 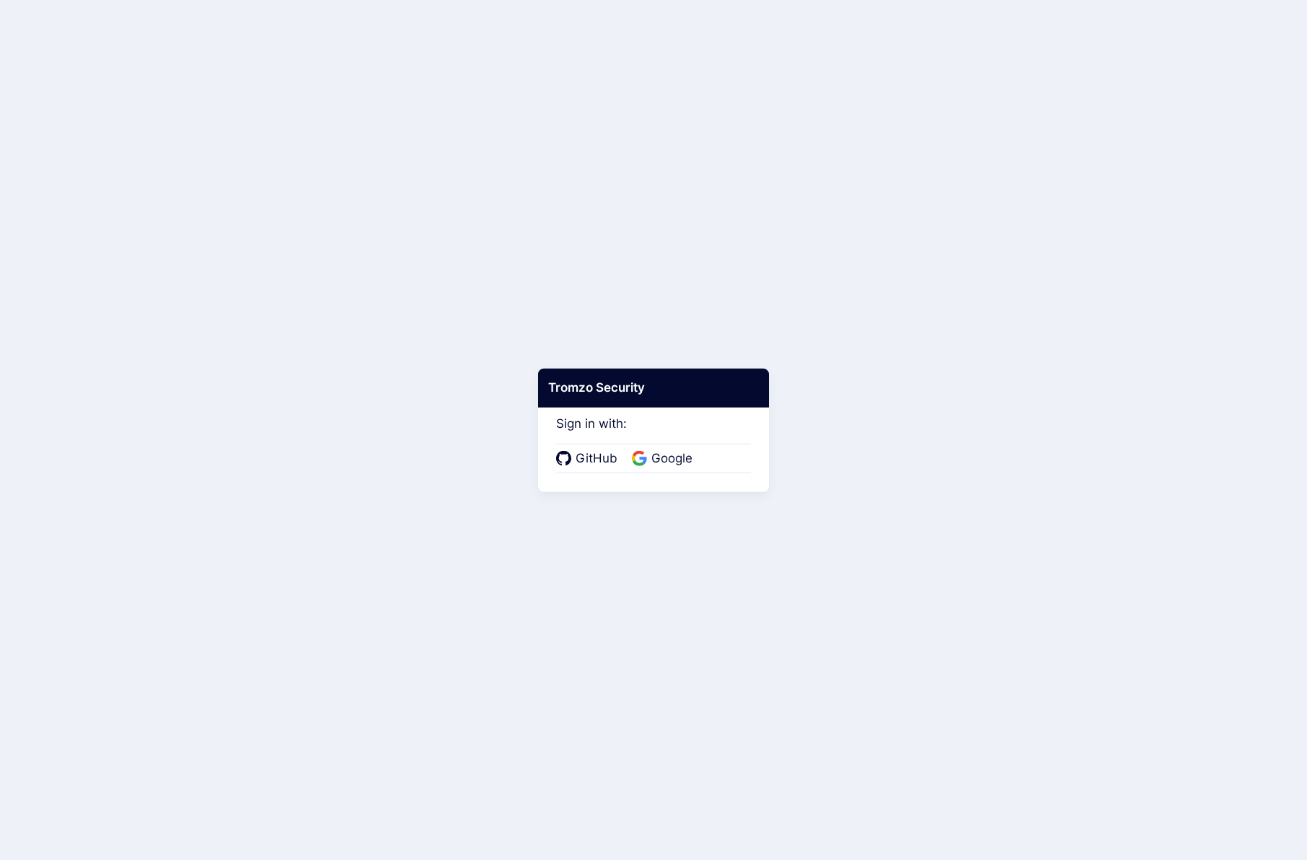 I want to click on div: Sign in with:, so click(x=653, y=435).